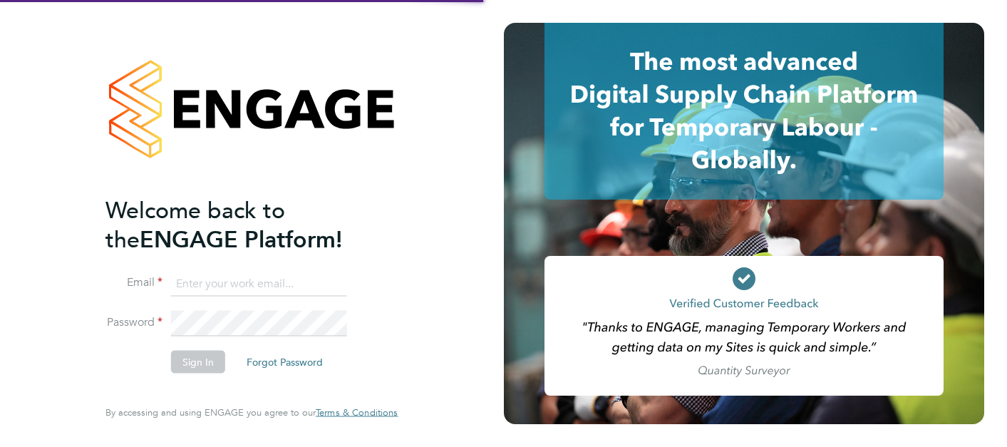 This screenshot has width=1007, height=447. Describe the element at coordinates (284, 362) in the screenshot. I see `button: Forgot Password` at that location.